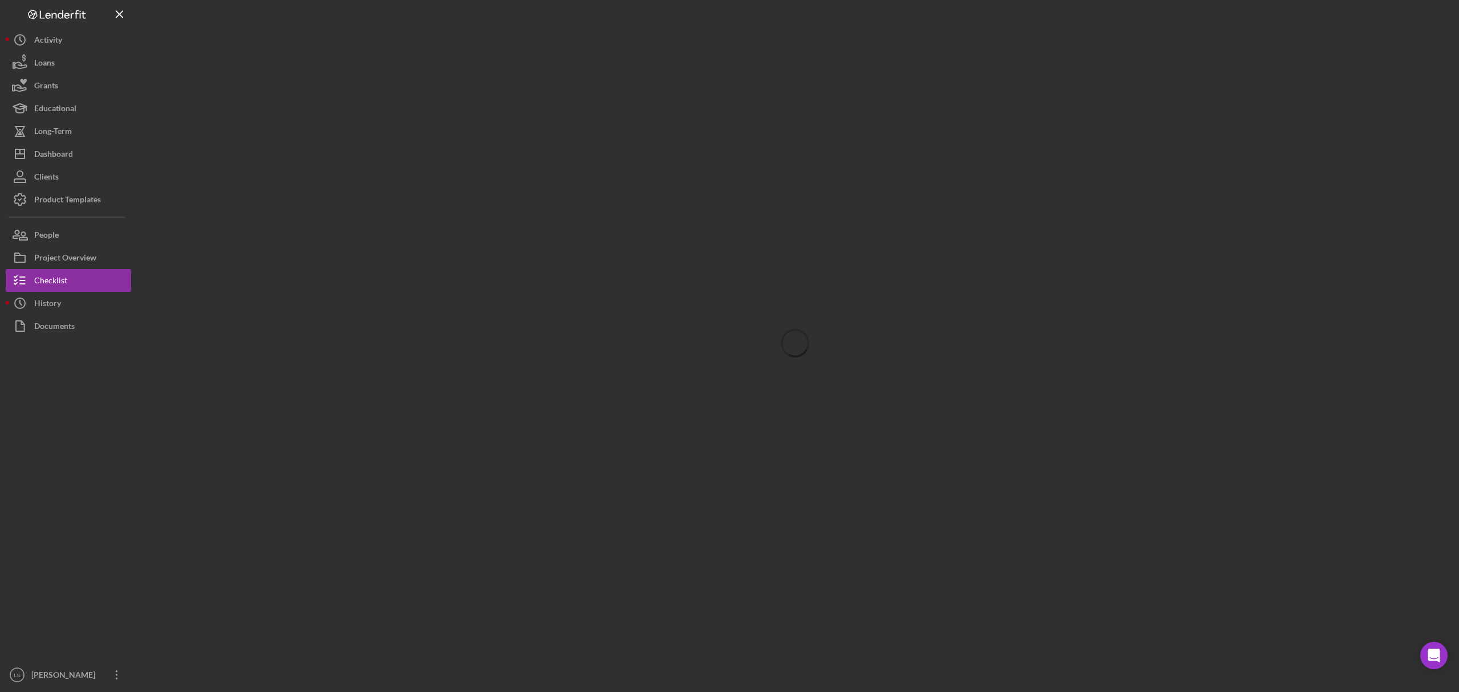 This screenshot has width=1459, height=692. What do you see at coordinates (65, 259) in the screenshot?
I see `div: Project Overview` at bounding box center [65, 259].